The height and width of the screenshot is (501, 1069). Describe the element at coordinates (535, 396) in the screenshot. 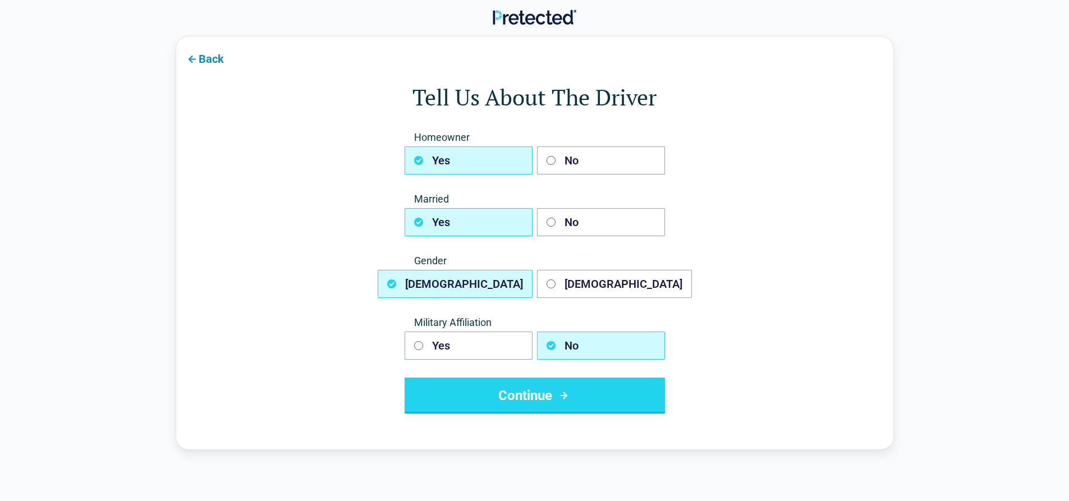

I see `button: Continue` at that location.